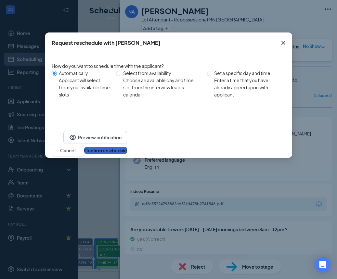  What do you see at coordinates (68, 150) in the screenshot?
I see `button: Cancel` at bounding box center [68, 150].